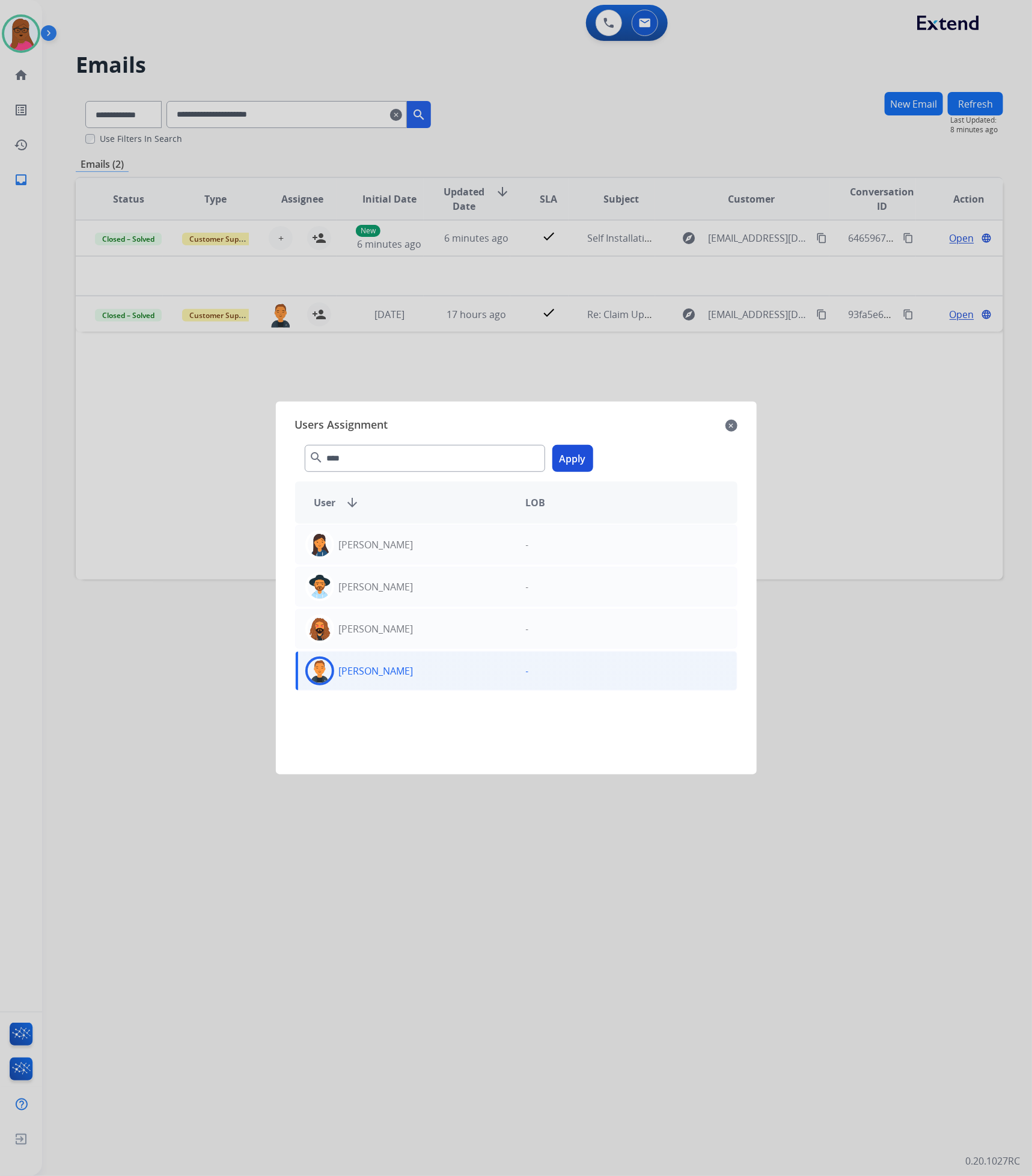 The width and height of the screenshot is (1032, 1176). Describe the element at coordinates (353, 502) in the screenshot. I see `mat-icon: arrow_downward` at that location.